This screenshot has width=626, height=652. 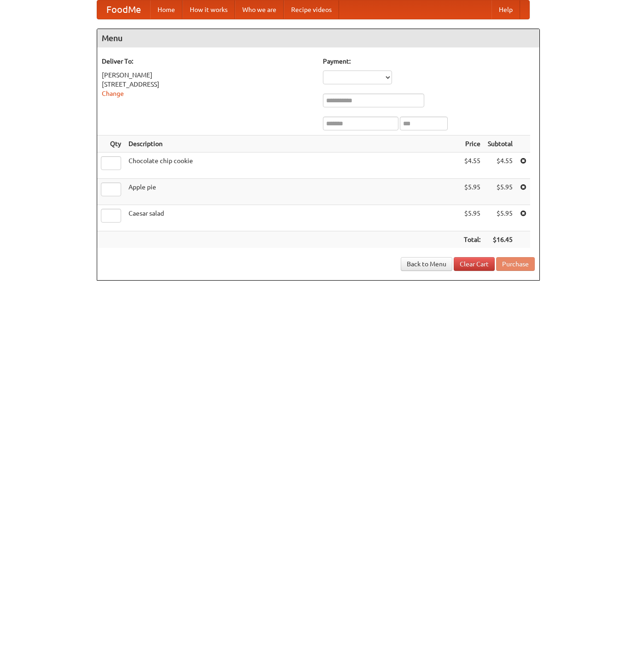 What do you see at coordinates (506, 10) in the screenshot?
I see `a: Help` at bounding box center [506, 10].